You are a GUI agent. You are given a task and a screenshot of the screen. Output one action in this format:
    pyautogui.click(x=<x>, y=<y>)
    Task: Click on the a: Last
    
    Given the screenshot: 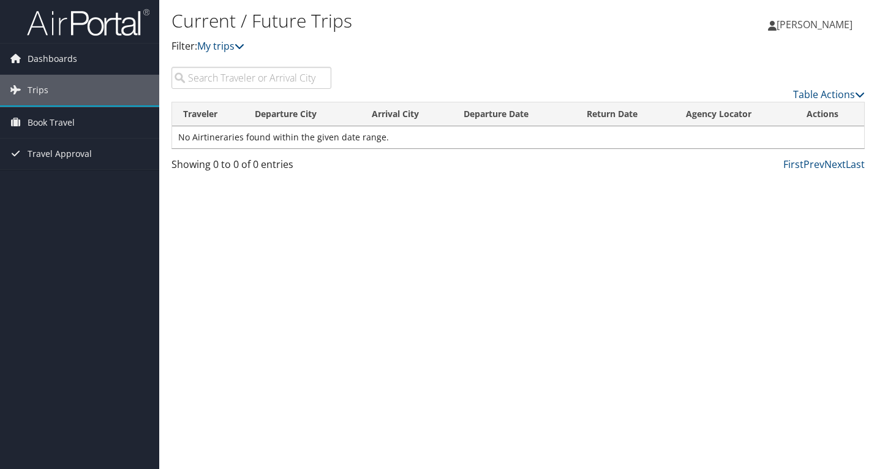 What is the action you would take?
    pyautogui.click(x=855, y=164)
    